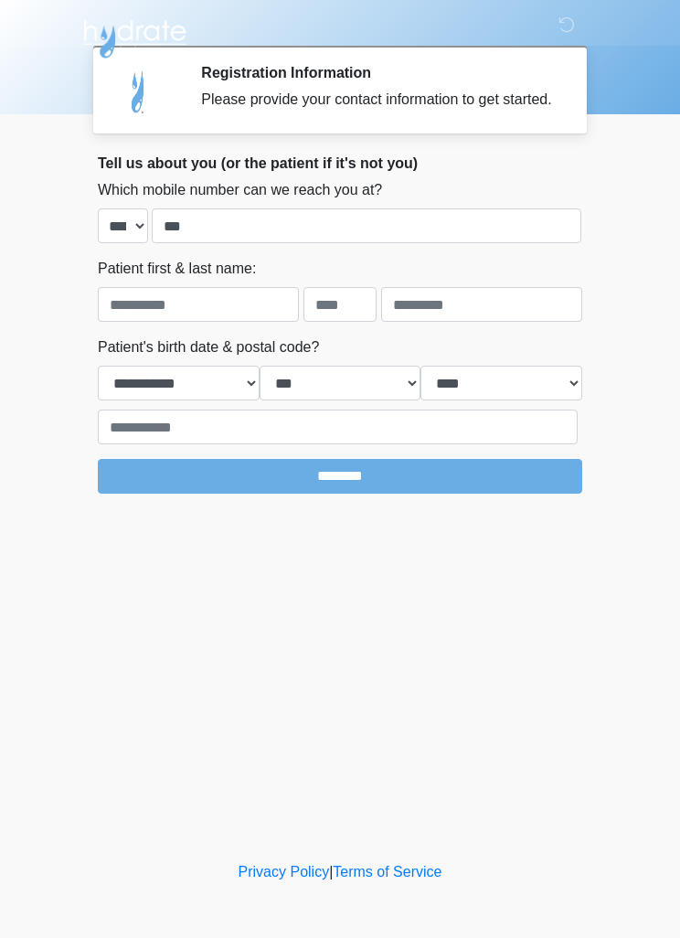 The image size is (680, 938). What do you see at coordinates (208, 347) in the screenshot?
I see `label: Patient's birth date & postal code?` at bounding box center [208, 347].